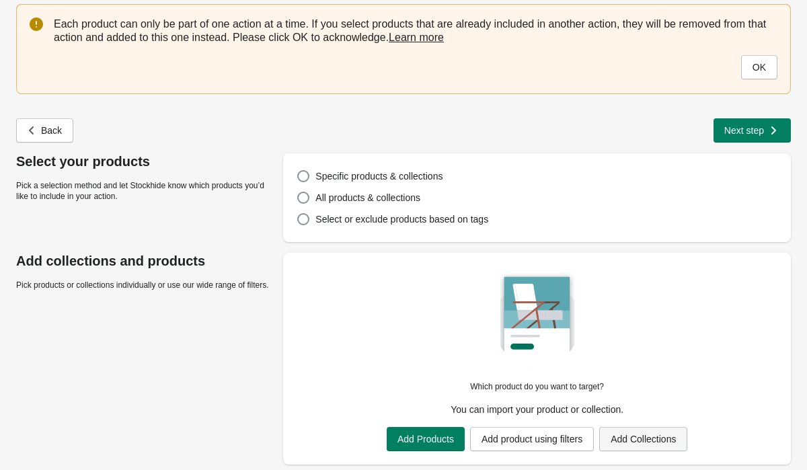  I want to click on span: Select or exclude products based on tags, so click(402, 219).